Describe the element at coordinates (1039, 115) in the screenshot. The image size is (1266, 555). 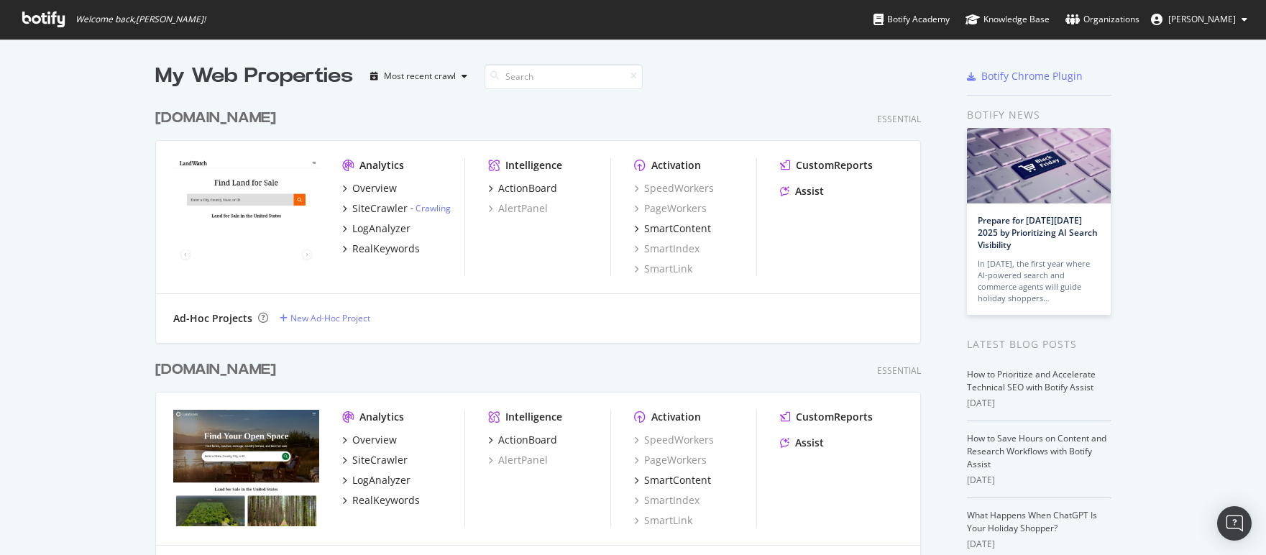
I see `div: Botify news` at that location.